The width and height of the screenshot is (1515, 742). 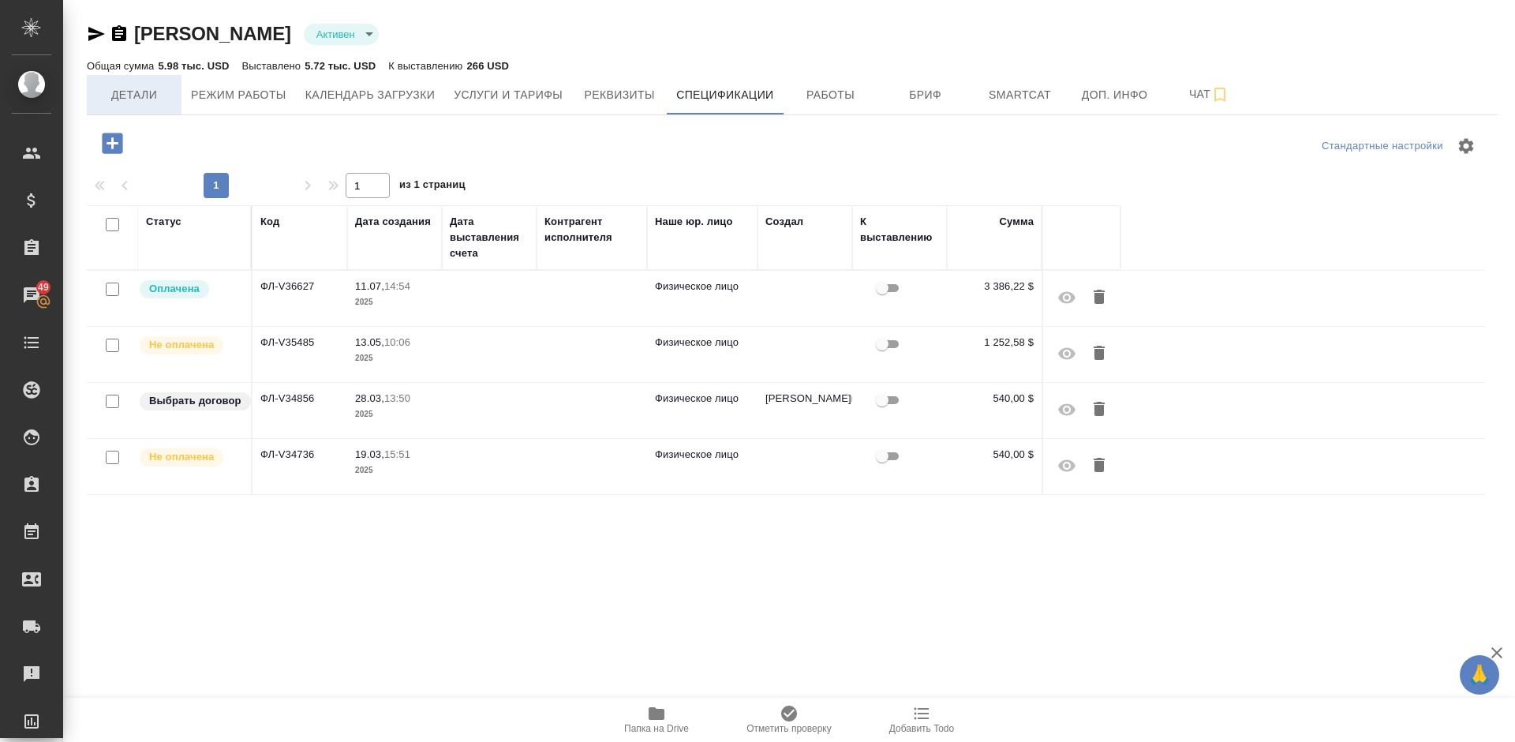 I want to click on div: Наше юр. лицо, so click(x=694, y=222).